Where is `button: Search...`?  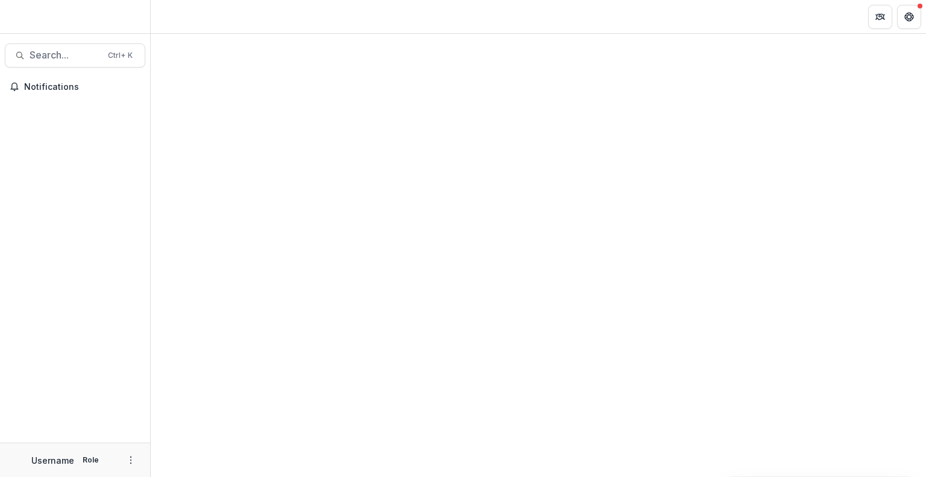 button: Search... is located at coordinates (75, 55).